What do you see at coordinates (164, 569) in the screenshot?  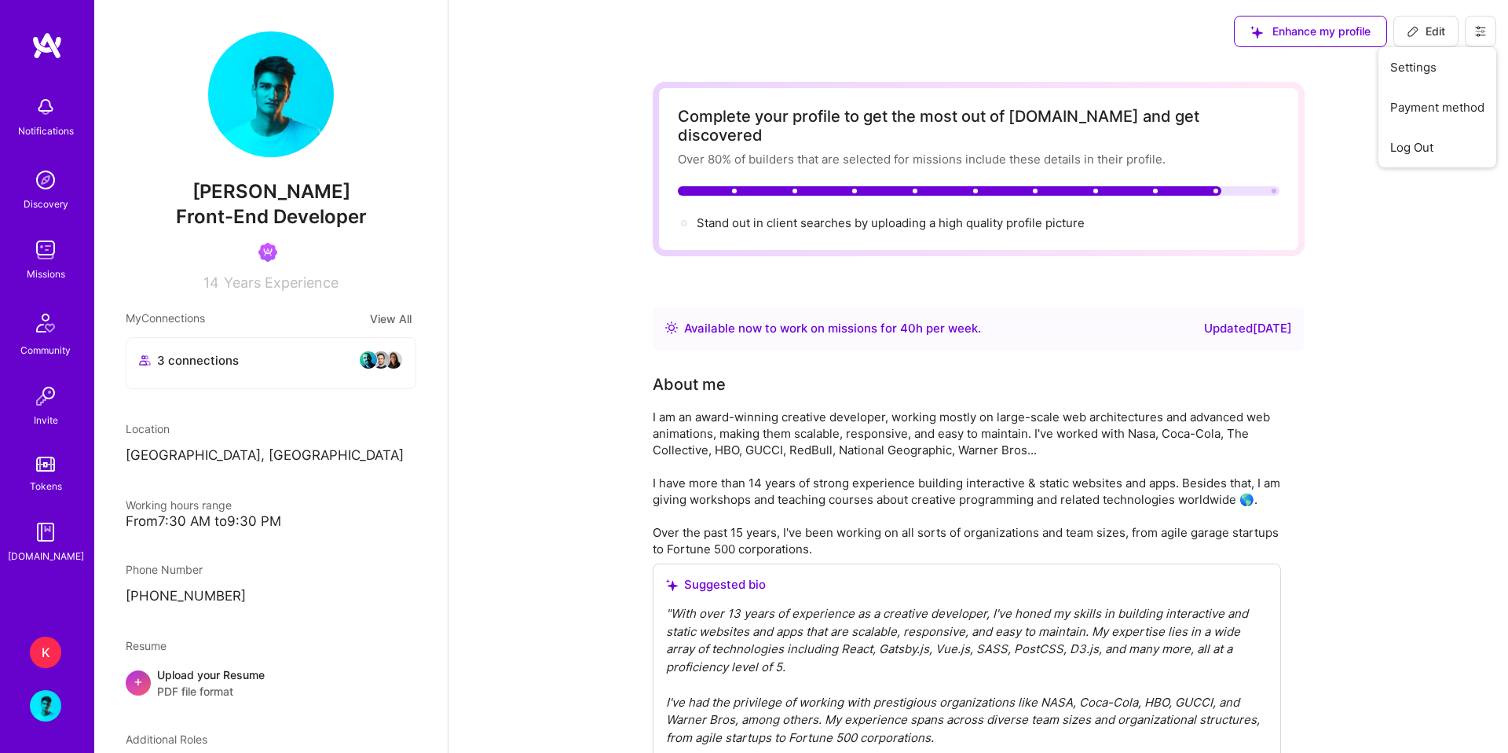 I see `span: Phone Number` at bounding box center [164, 569].